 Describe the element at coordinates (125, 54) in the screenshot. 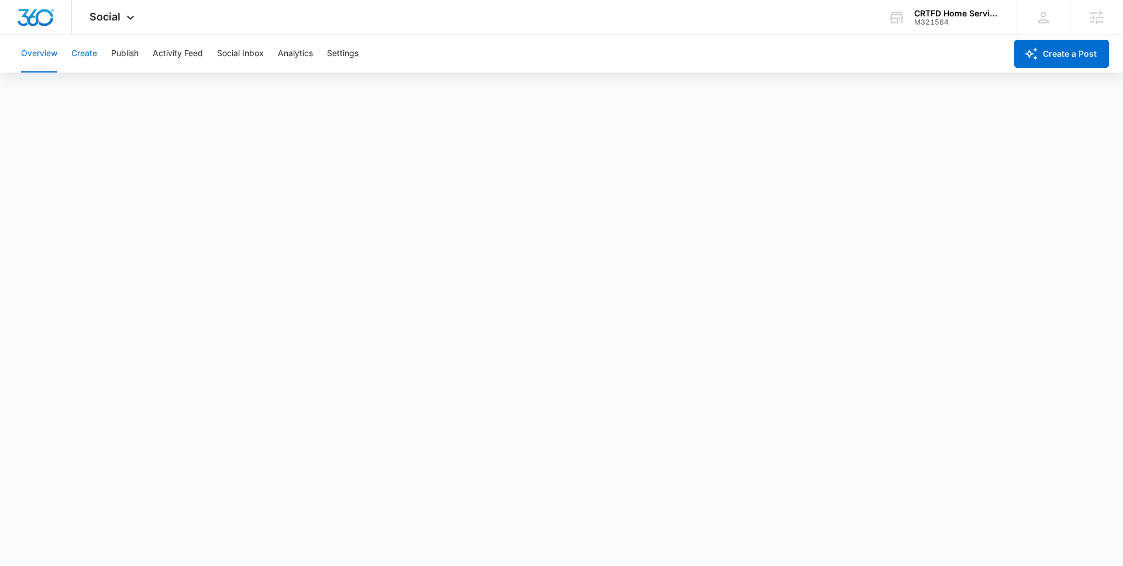

I see `button: Publish` at that location.